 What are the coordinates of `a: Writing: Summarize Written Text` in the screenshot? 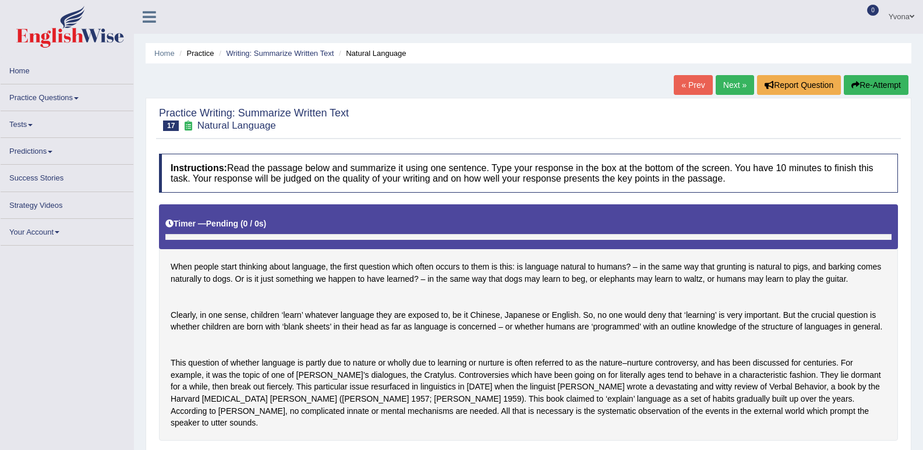 It's located at (279, 53).